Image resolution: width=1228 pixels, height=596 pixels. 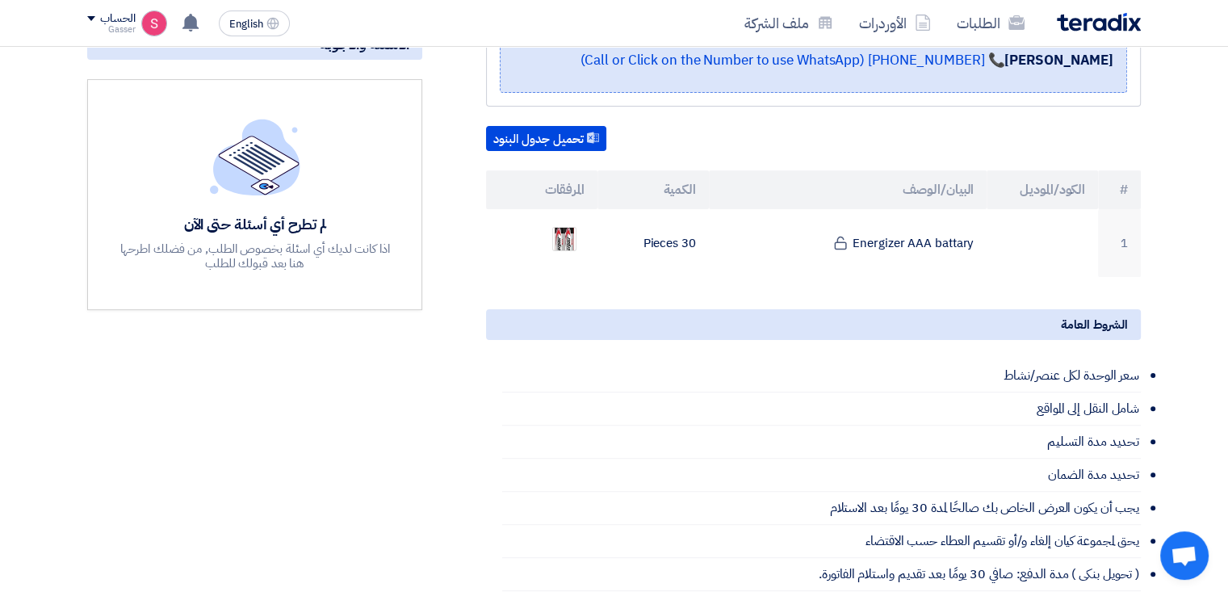 What do you see at coordinates (821, 442) in the screenshot?
I see `li: تحديد مدة التسليم` at bounding box center [821, 442].